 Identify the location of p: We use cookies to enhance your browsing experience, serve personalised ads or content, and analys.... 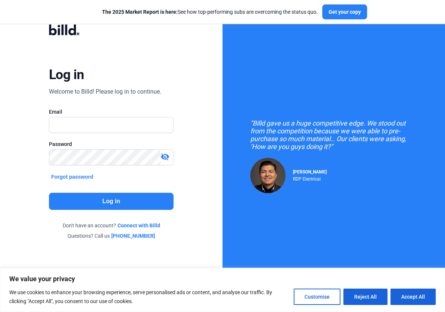
(149, 296).